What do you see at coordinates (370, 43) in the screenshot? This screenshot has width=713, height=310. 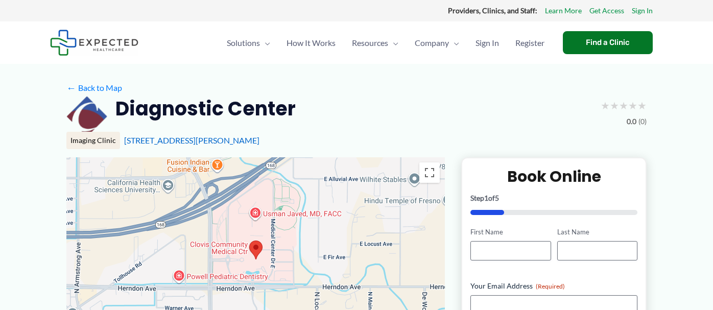 I see `span: Resources` at bounding box center [370, 43].